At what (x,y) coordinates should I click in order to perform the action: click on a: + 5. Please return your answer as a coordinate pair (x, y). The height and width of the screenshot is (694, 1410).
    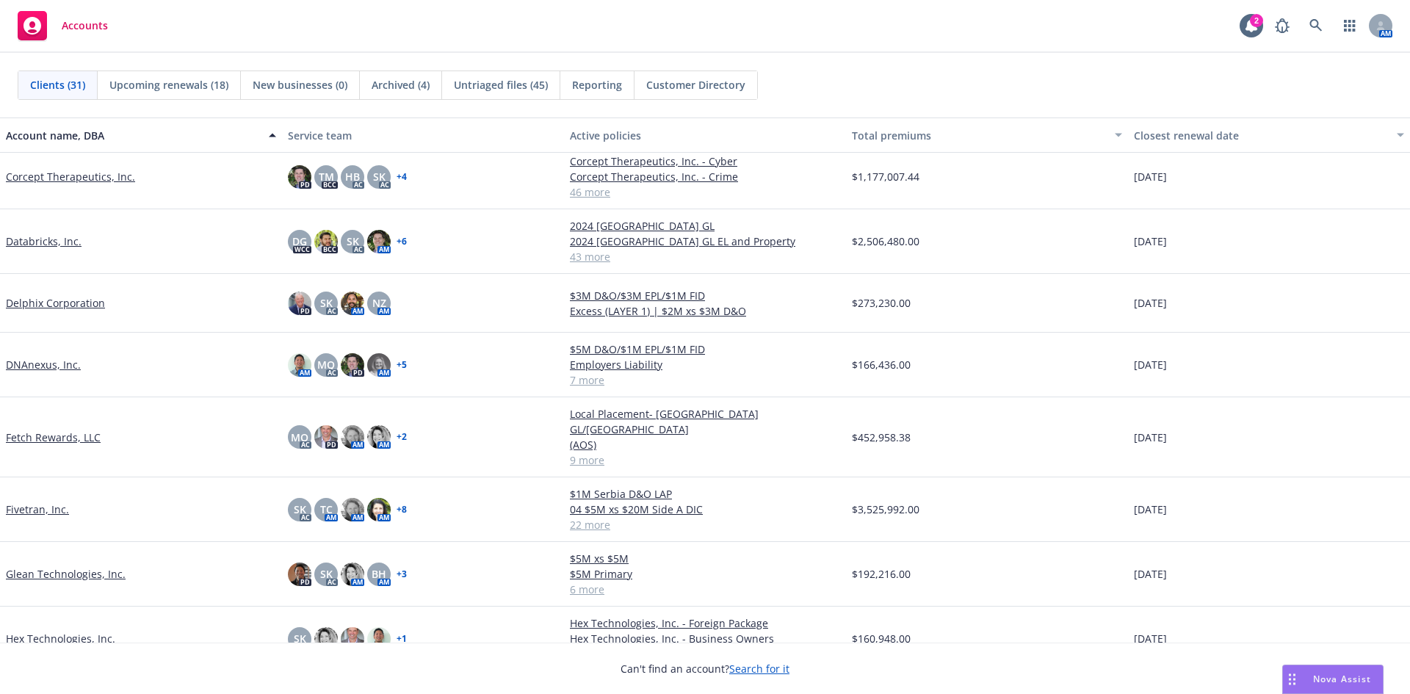
    Looking at the image, I should click on (402, 365).